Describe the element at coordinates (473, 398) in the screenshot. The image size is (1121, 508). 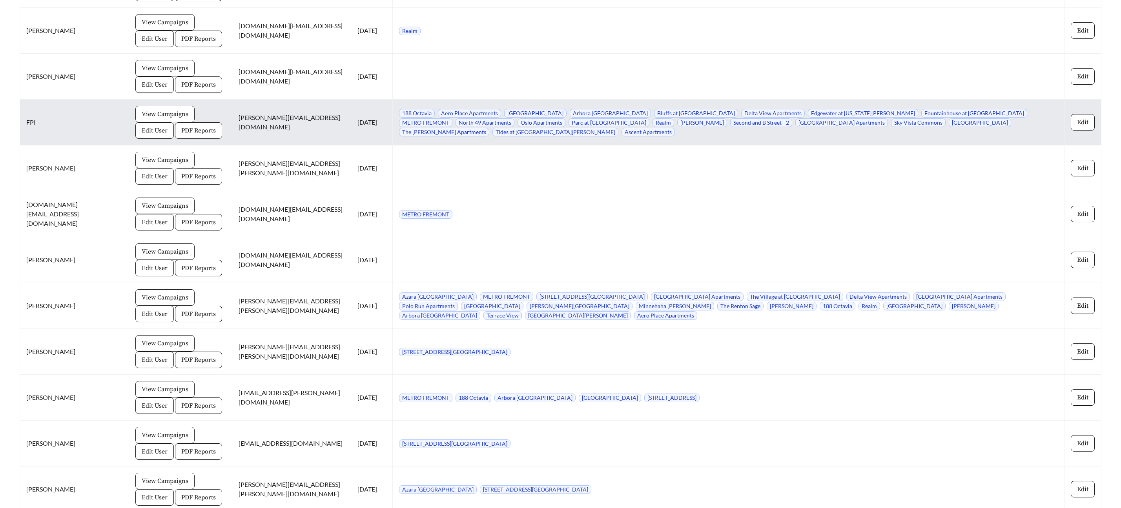
I see `span: 188 Octavia` at that location.